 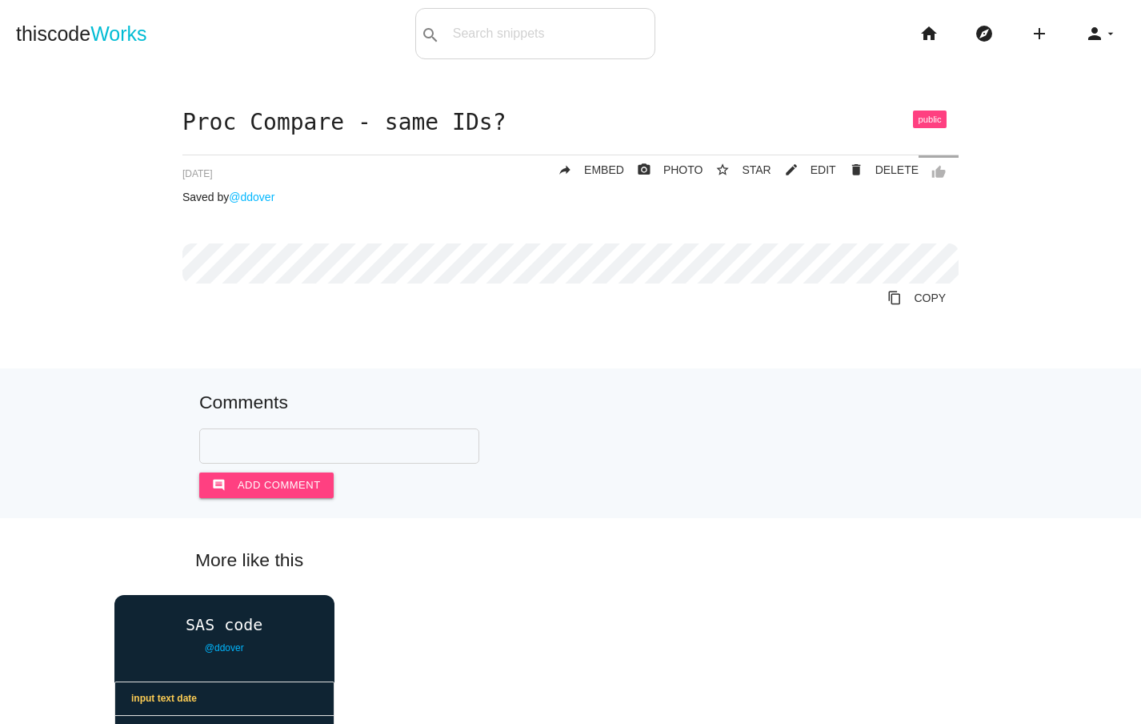 What do you see at coordinates (664, 170) in the screenshot?
I see `a: photo_cameraPHOTO` at bounding box center [664, 170].